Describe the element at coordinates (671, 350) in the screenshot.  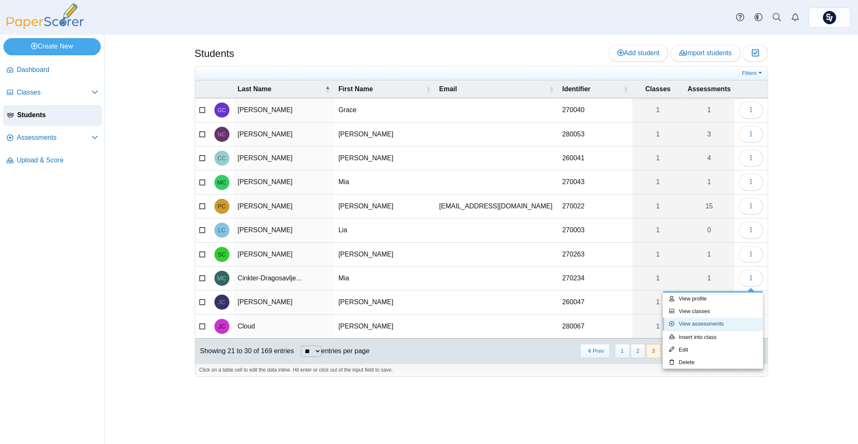
I see `nav: pagination` at that location.